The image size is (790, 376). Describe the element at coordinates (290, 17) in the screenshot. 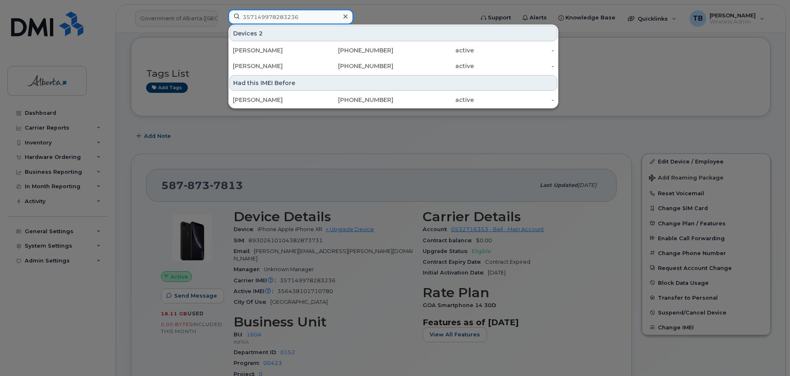

I see `input: Find something...` at that location.